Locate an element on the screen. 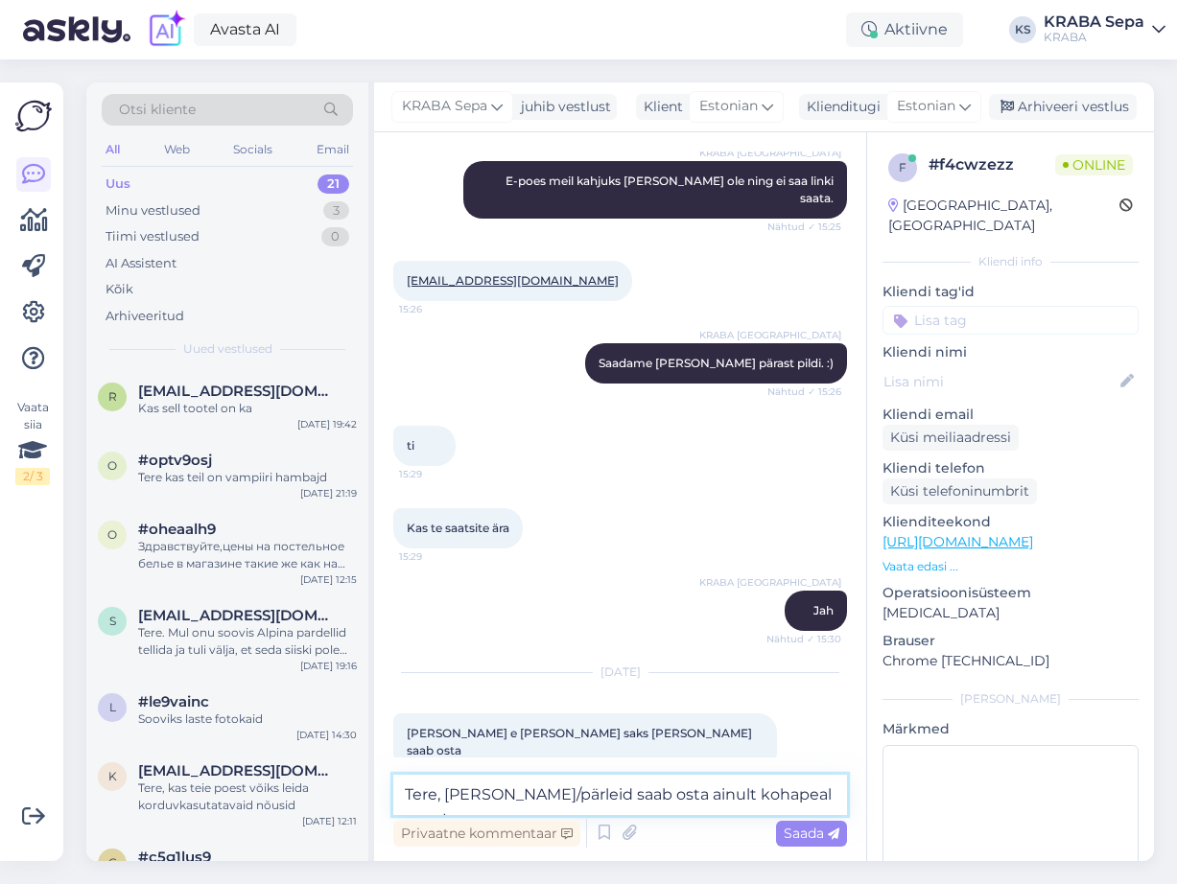  div: KRABA is located at coordinates (1094, 37).